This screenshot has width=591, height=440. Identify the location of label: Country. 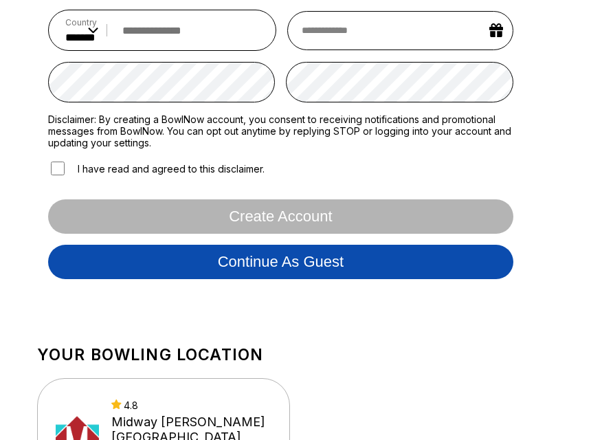
(82, 22).